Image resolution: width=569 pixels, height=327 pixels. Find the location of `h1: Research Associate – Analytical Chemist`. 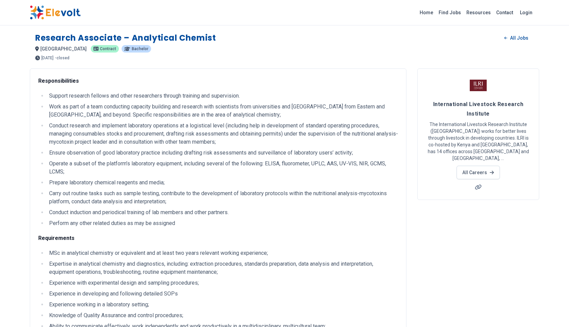

h1: Research Associate – Analytical Chemist is located at coordinates (125, 38).